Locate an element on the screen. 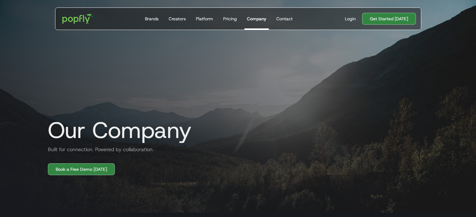 This screenshot has width=476, height=217. h1: Our Company is located at coordinates (117, 130).